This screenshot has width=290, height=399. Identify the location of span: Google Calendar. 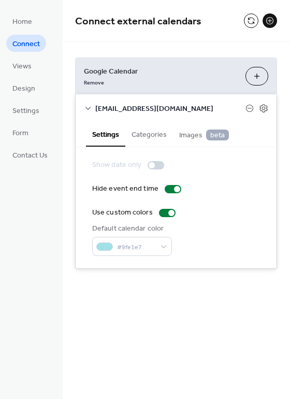
(161, 72).